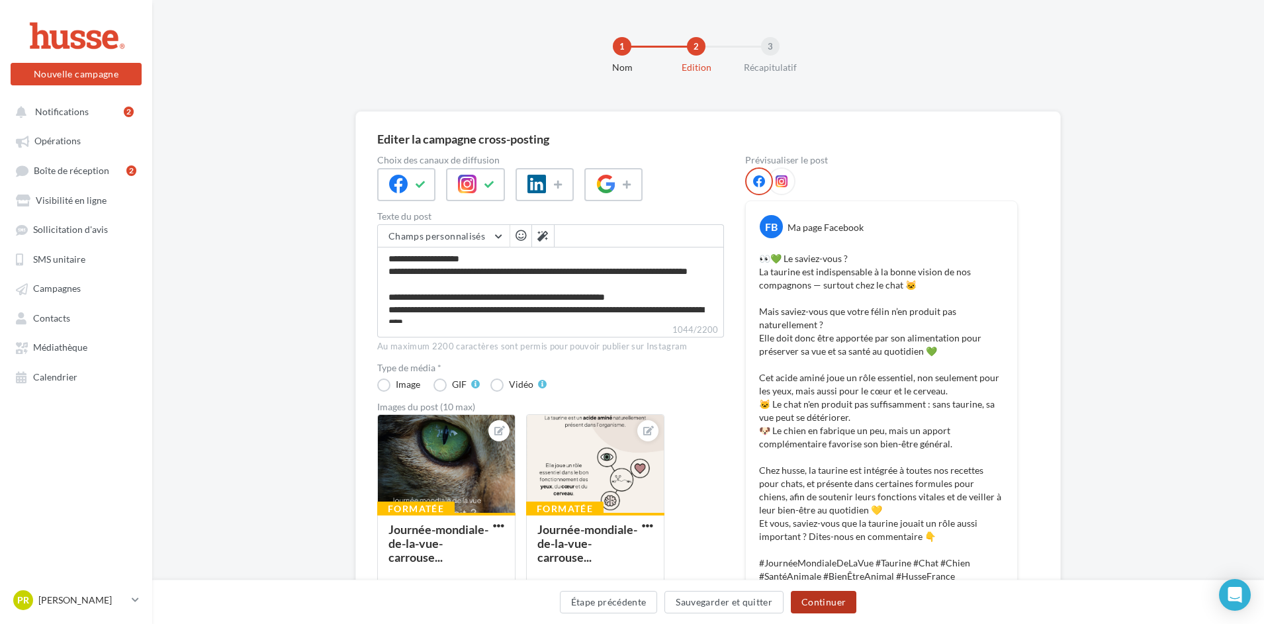 The height and width of the screenshot is (624, 1264). I want to click on button: Continuer, so click(823, 602).